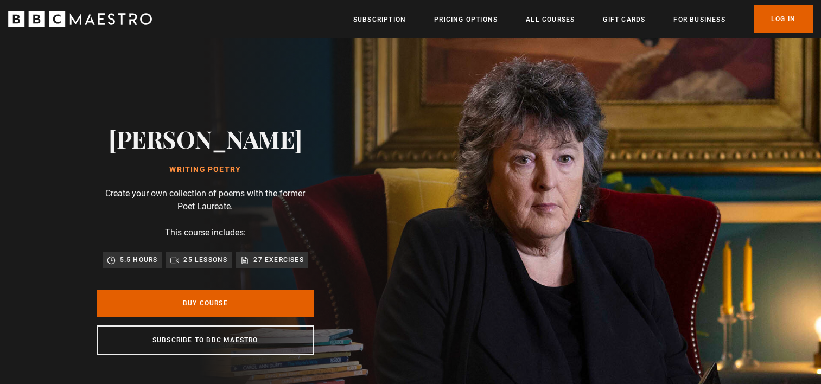  Describe the element at coordinates (205, 303) in the screenshot. I see `a: Buy Course` at that location.